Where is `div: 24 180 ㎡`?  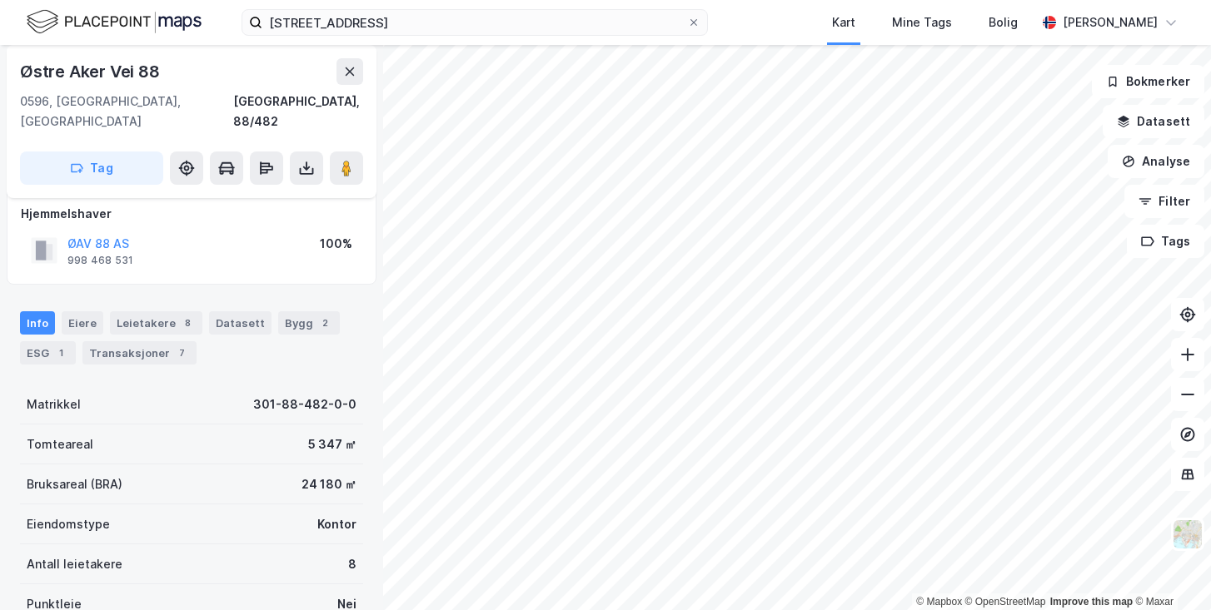
div: 24 180 ㎡ is located at coordinates (329, 485).